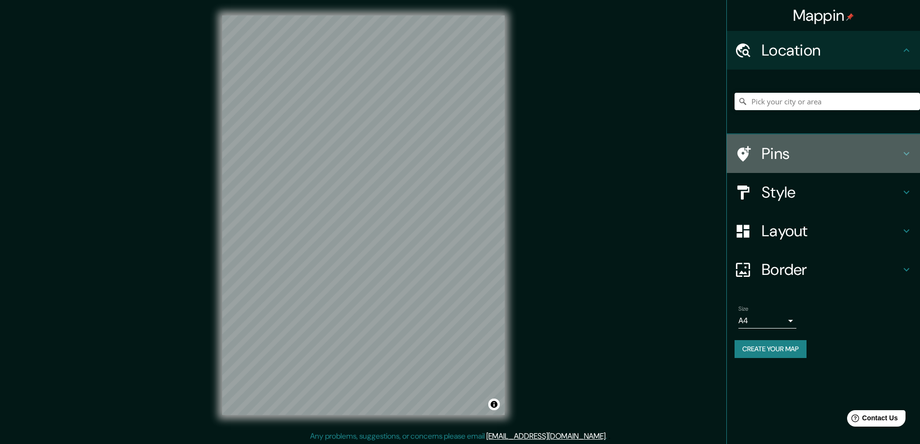 Image resolution: width=920 pixels, height=444 pixels. What do you see at coordinates (827, 101) in the screenshot?
I see `input: Pick your city or area` at bounding box center [827, 101].